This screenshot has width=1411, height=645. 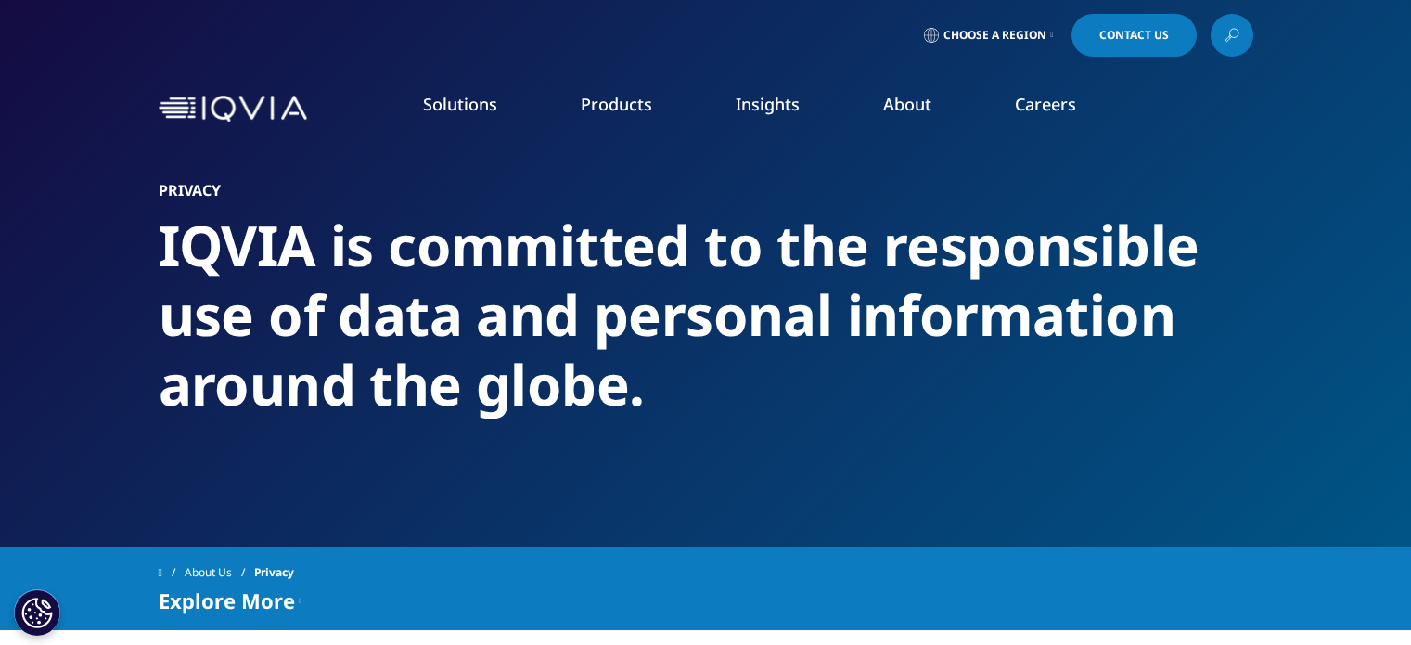 I want to click on a: Contact Us, so click(x=1134, y=35).